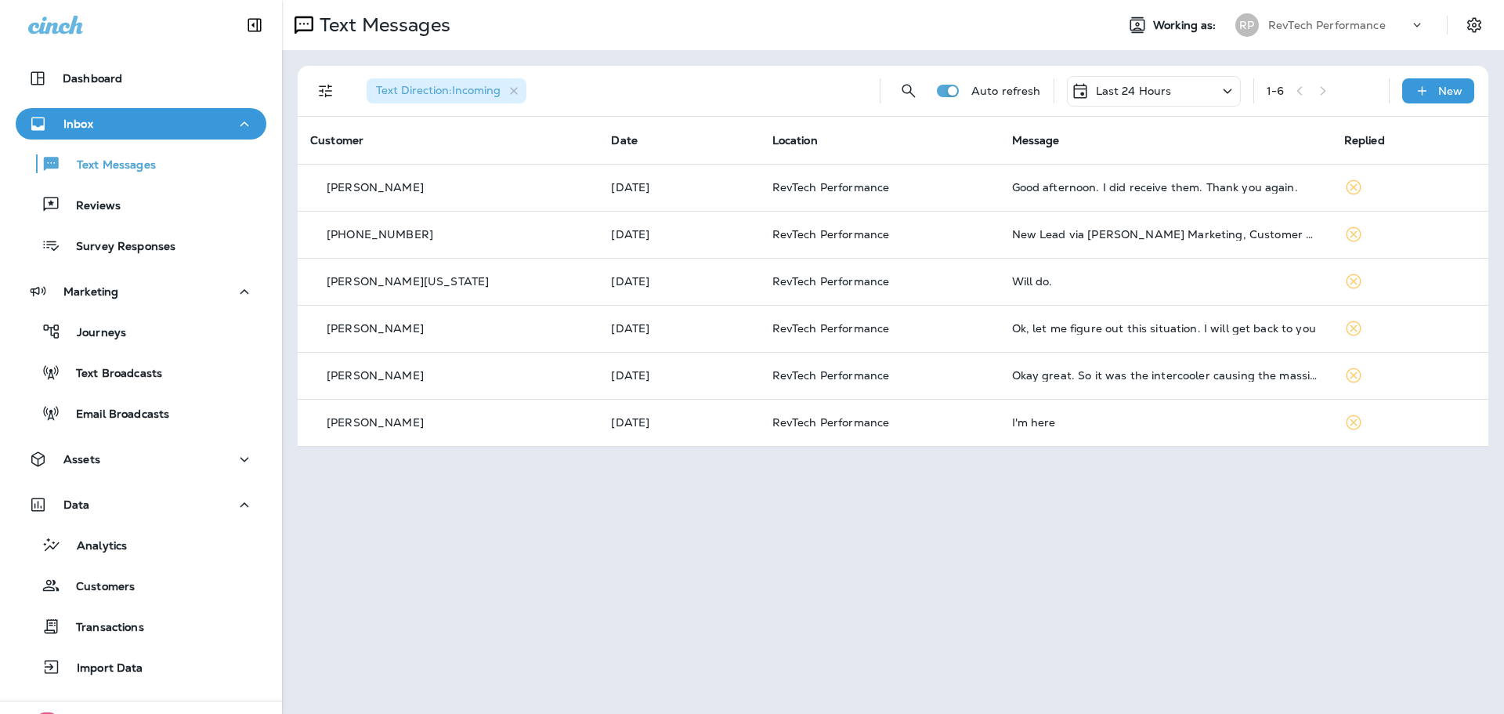 This screenshot has width=1504, height=714. What do you see at coordinates (97, 587) in the screenshot?
I see `p: Customers` at bounding box center [97, 587].